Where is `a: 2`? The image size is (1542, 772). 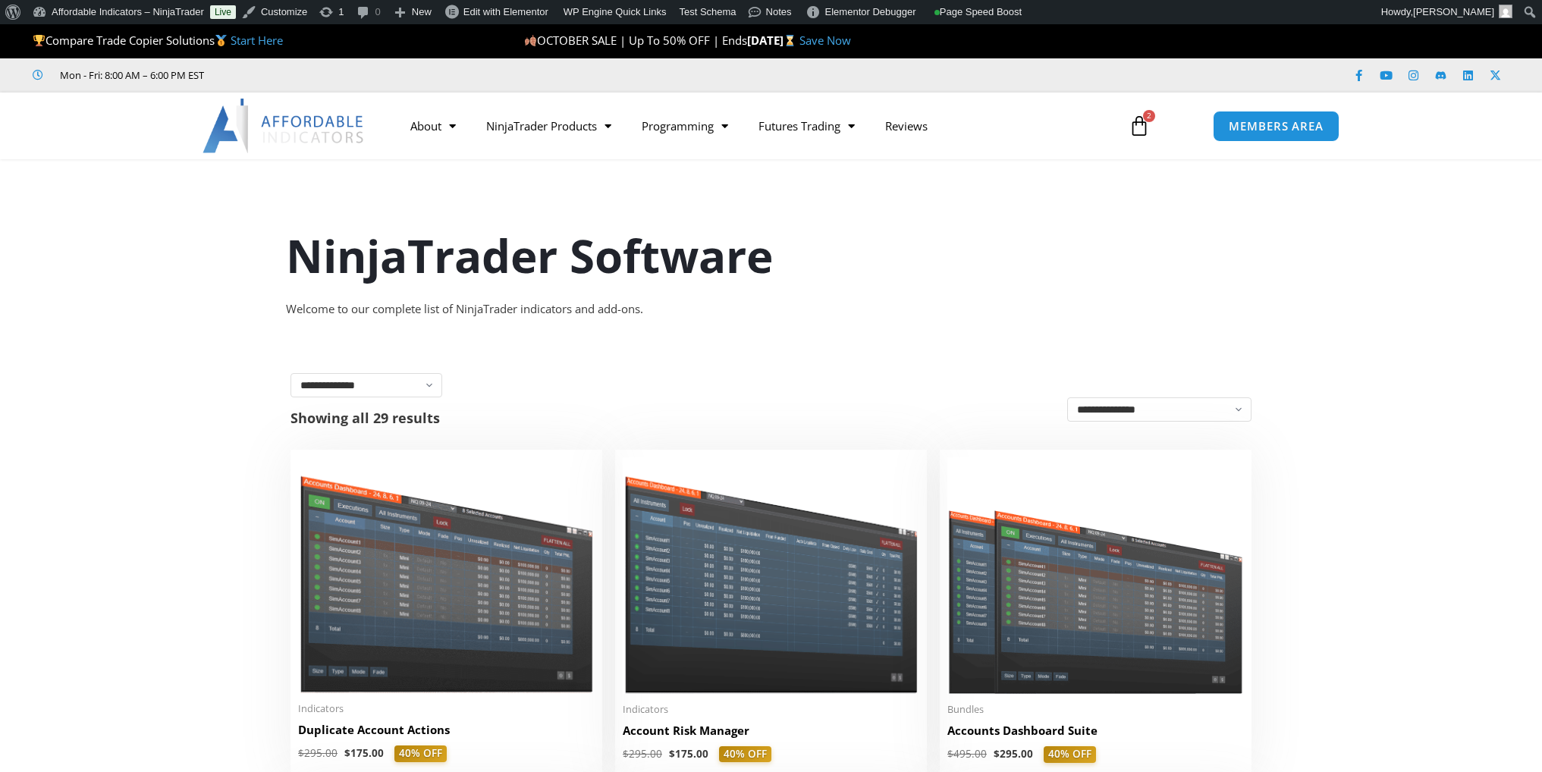 a: 2 is located at coordinates (1139, 126).